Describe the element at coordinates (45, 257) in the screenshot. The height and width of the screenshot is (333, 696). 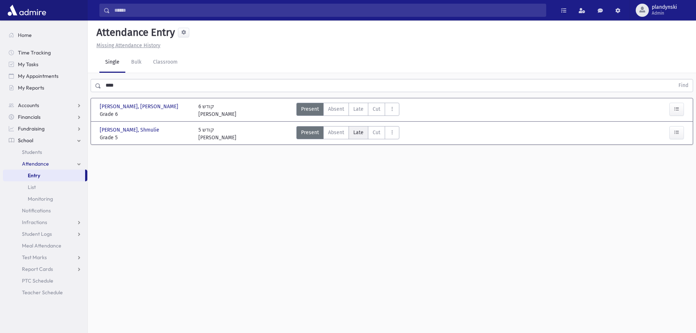
I see `a: Test Marks` at that location.